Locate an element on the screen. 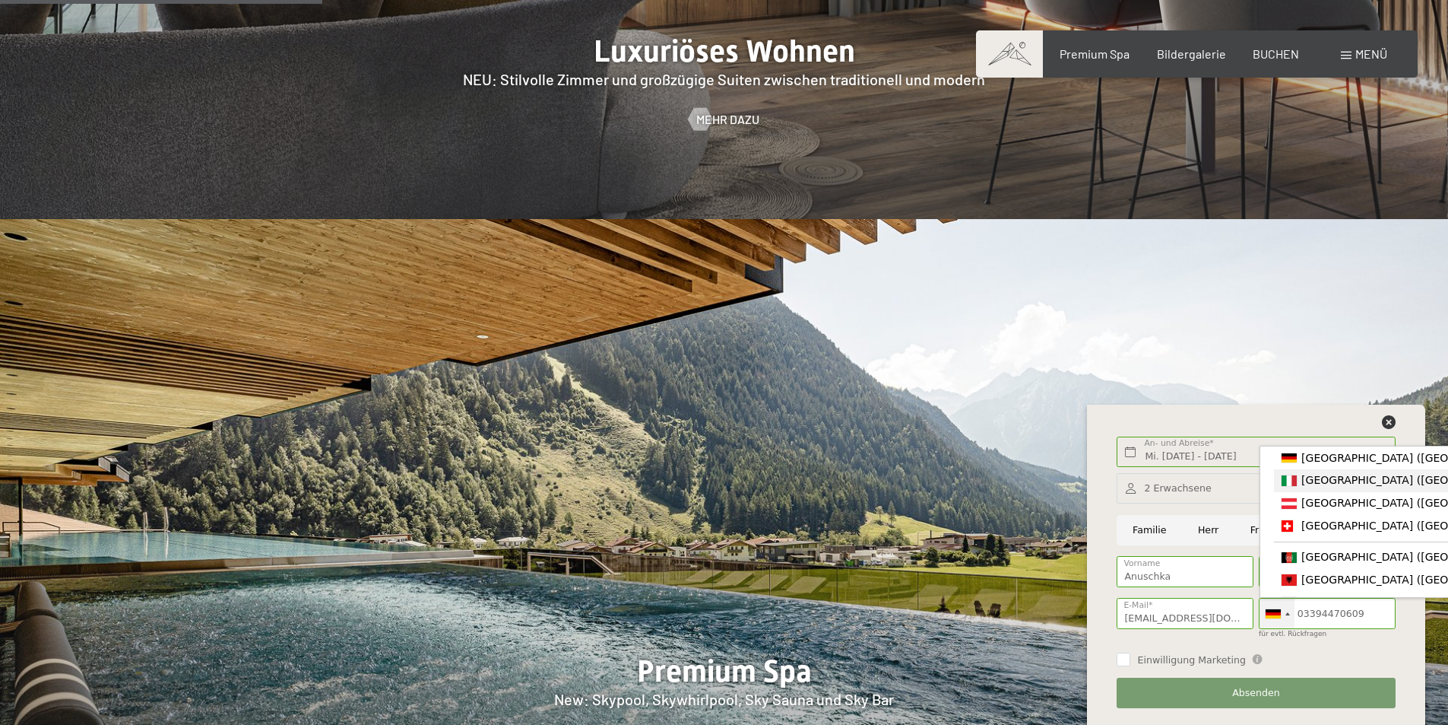  span: Premium Spa is located at coordinates (1095, 53).